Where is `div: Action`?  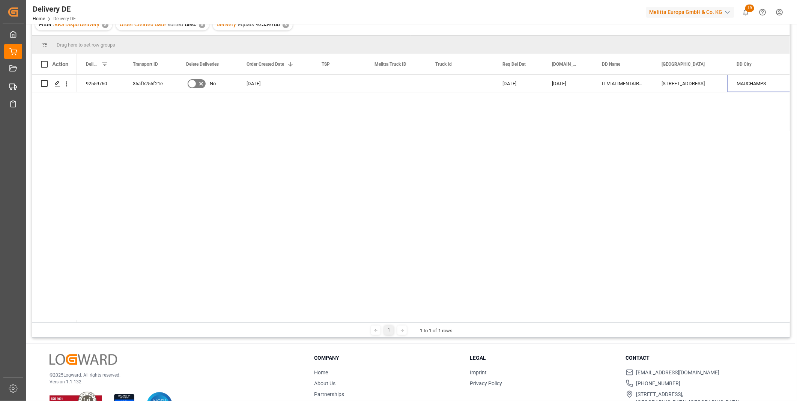 div: Action is located at coordinates (60, 64).